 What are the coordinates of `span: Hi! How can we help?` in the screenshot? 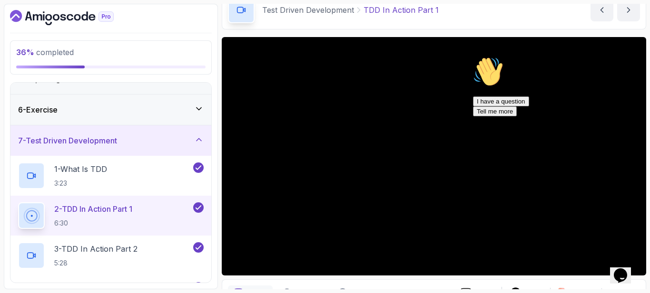 It's located at (49, 32).